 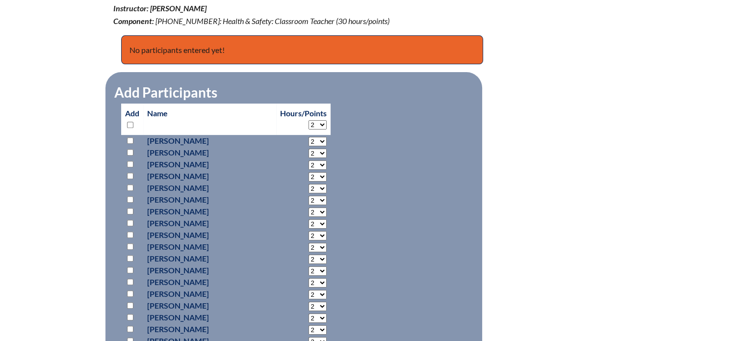 I want to click on legend: Add Participants, so click(x=166, y=92).